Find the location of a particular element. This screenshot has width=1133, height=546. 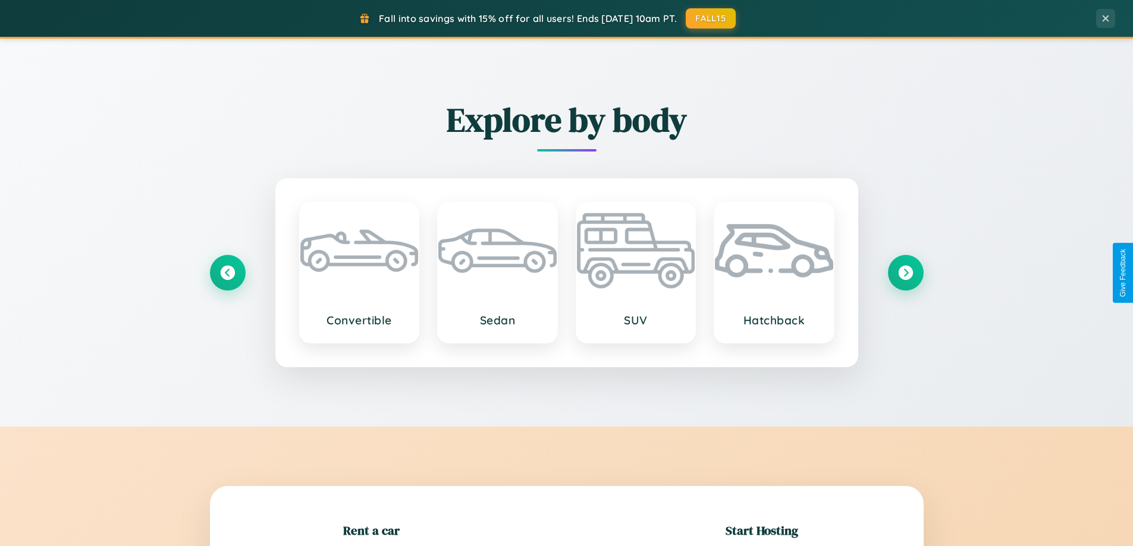

h3: Hatchback is located at coordinates (774, 321).